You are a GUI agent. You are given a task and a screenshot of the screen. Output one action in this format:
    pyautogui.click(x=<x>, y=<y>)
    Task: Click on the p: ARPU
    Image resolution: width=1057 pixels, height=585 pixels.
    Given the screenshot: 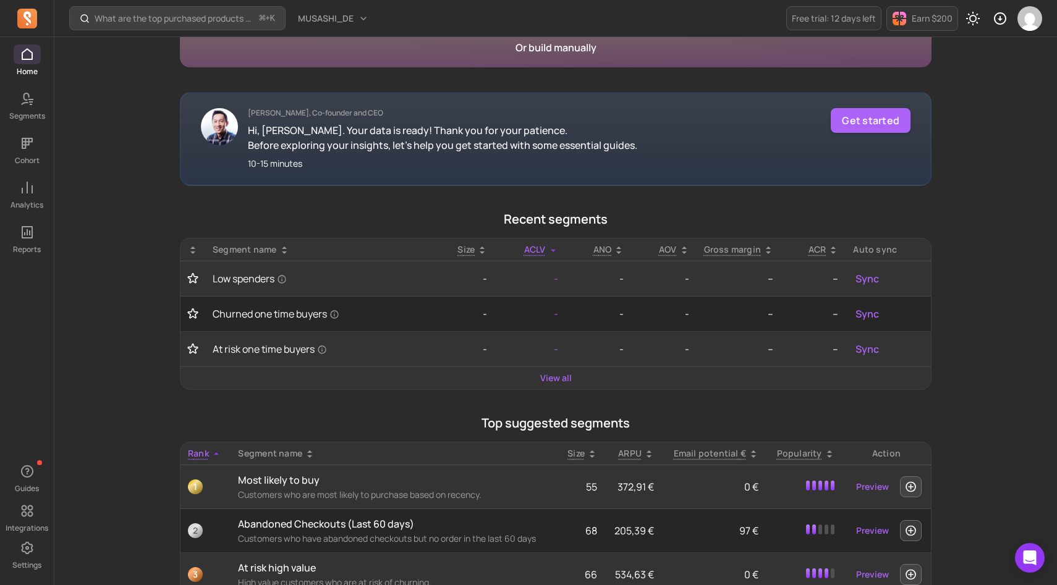 What is the action you would take?
    pyautogui.click(x=630, y=454)
    